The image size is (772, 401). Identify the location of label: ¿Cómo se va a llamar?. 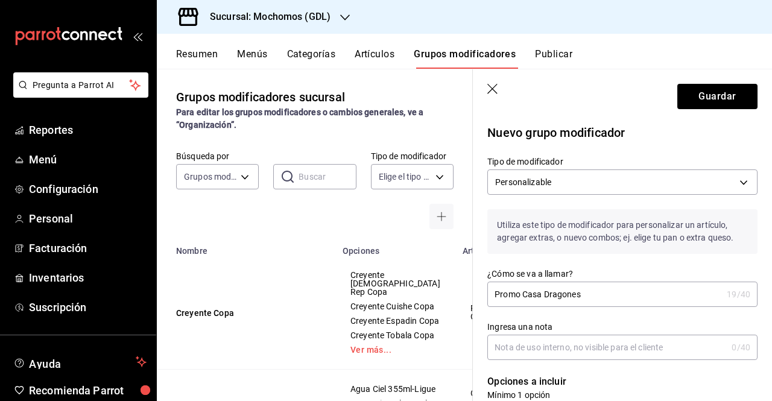
(623, 274).